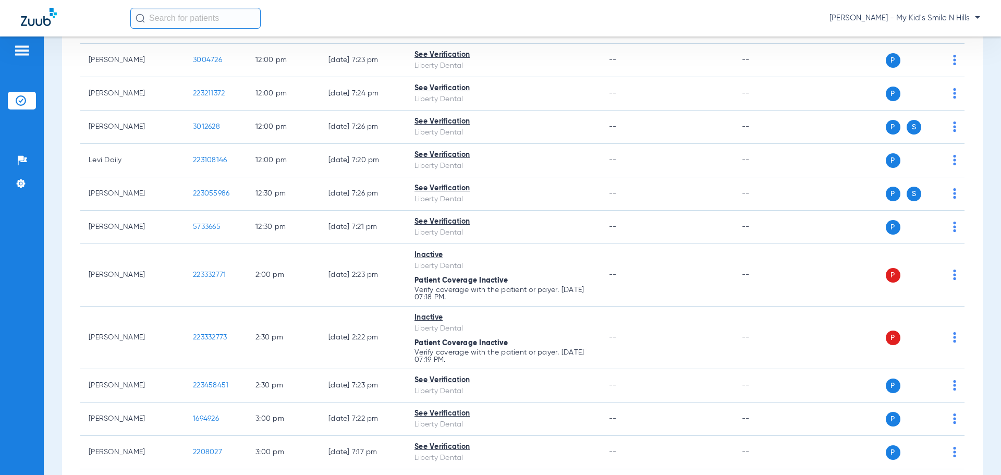  Describe the element at coordinates (207, 452) in the screenshot. I see `span: 2208027` at that location.